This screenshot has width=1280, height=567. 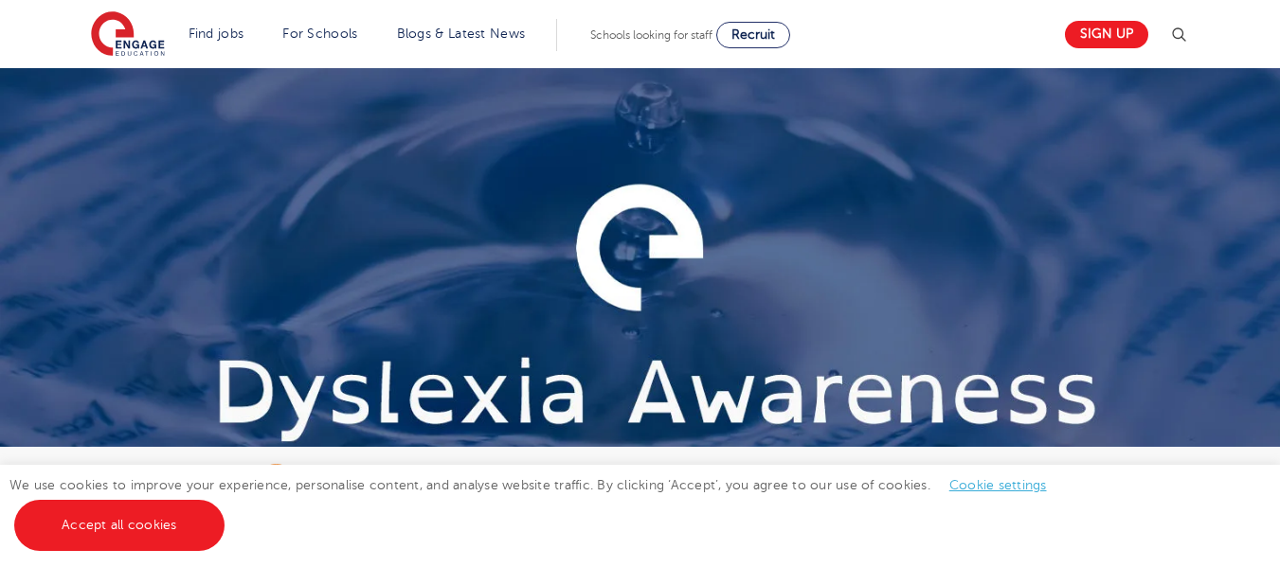 What do you see at coordinates (753, 34) in the screenshot?
I see `span: Recruit` at bounding box center [753, 34].